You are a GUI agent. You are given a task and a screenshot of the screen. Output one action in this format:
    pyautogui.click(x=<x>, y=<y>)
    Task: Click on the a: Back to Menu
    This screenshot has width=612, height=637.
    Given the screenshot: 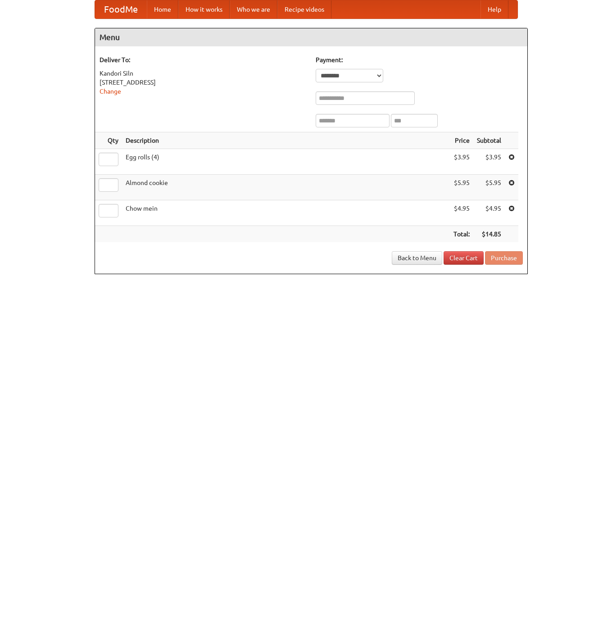 What is the action you would take?
    pyautogui.click(x=417, y=258)
    